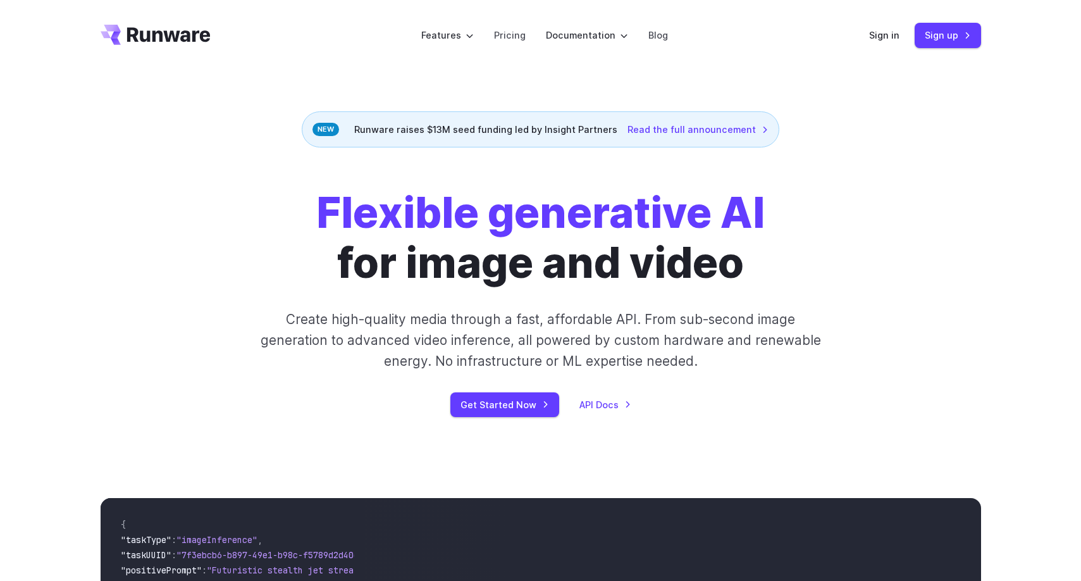 The image size is (1081, 581). What do you see at coordinates (146, 555) in the screenshot?
I see `span: "taskUUID"` at bounding box center [146, 555].